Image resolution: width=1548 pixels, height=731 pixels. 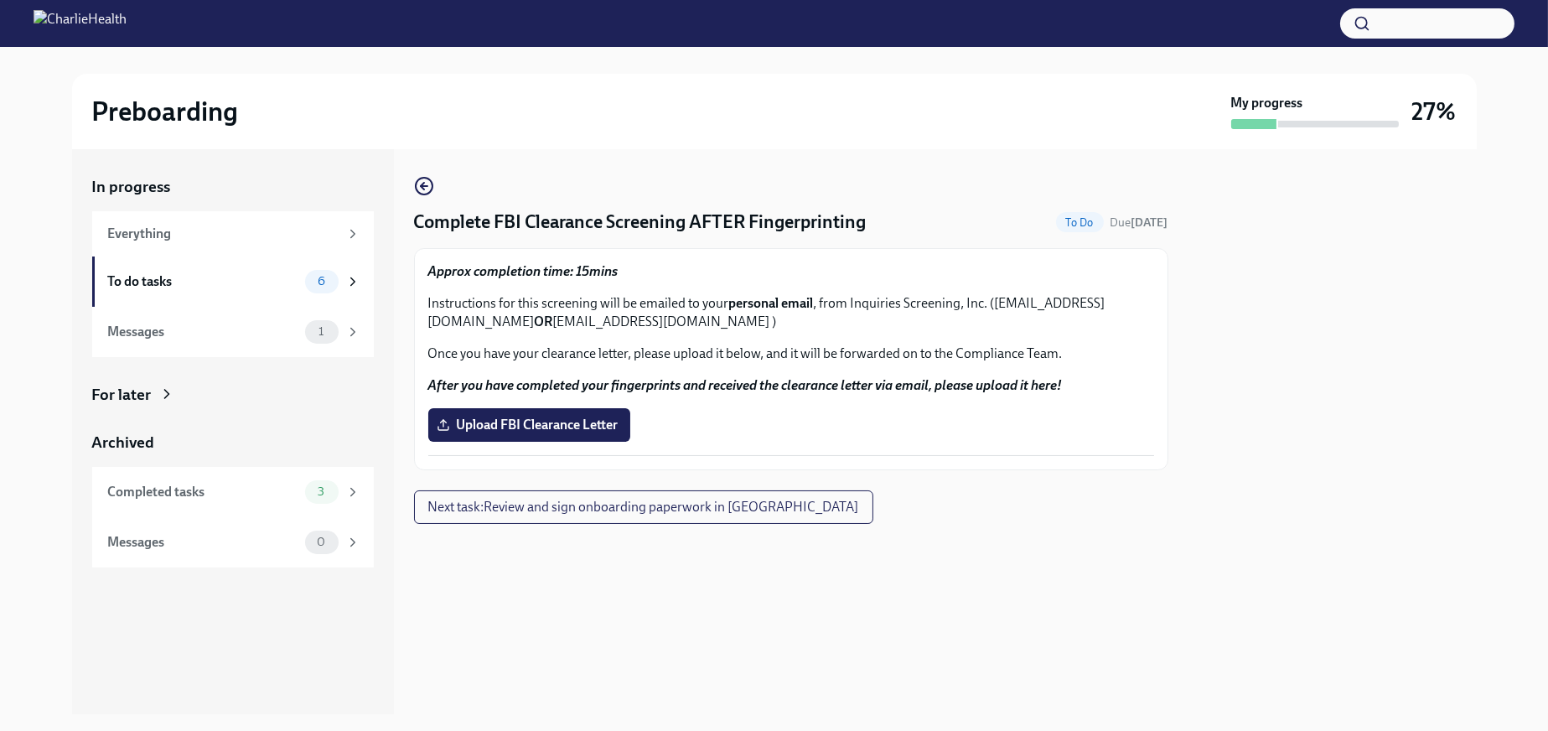 What do you see at coordinates (321, 541) in the screenshot?
I see `span: 0` at bounding box center [321, 541].